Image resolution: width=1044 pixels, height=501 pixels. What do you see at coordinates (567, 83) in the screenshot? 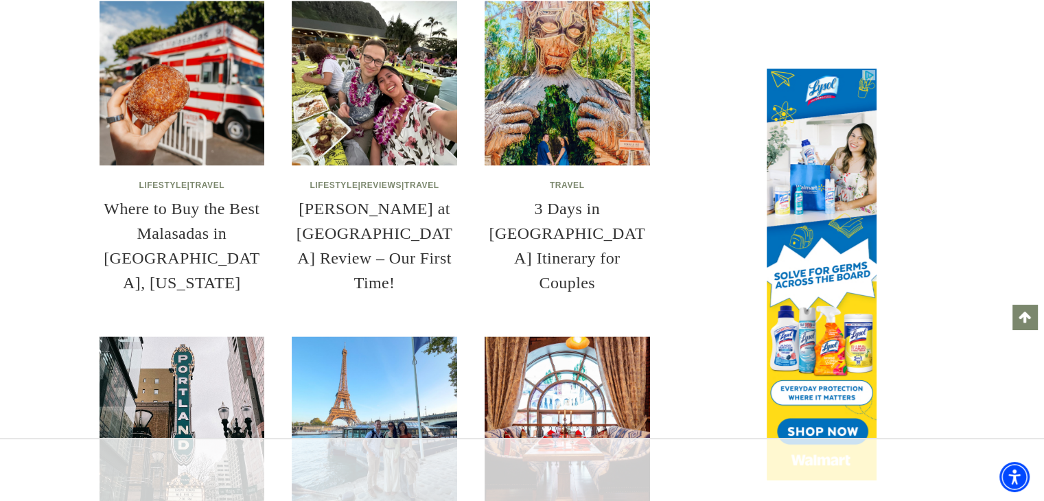
I see `img: 3 Days in Tulum Itinerary for Couples` at bounding box center [567, 83].